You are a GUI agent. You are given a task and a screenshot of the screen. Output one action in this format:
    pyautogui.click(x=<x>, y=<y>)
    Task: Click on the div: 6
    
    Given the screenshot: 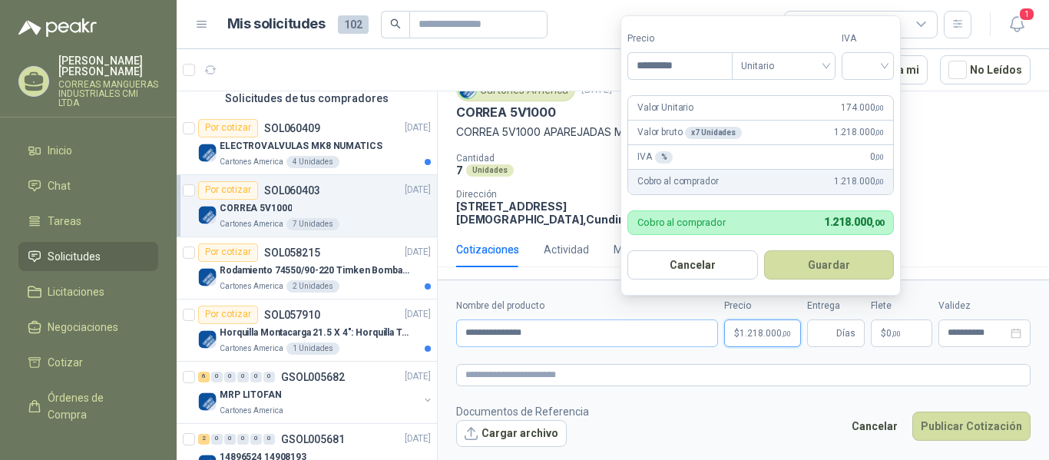 What is the action you would take?
    pyautogui.click(x=203, y=377)
    